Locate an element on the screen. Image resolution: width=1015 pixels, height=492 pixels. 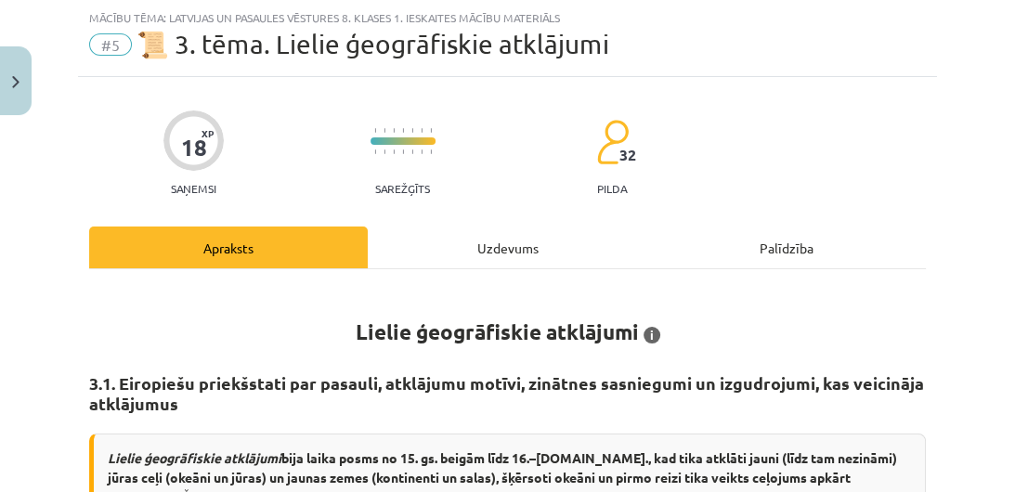
div: Mācību tēma: Latvijas un pasaules vēstures 8. klases 1. ieskaites mācību materiāls is located at coordinates (507, 18).